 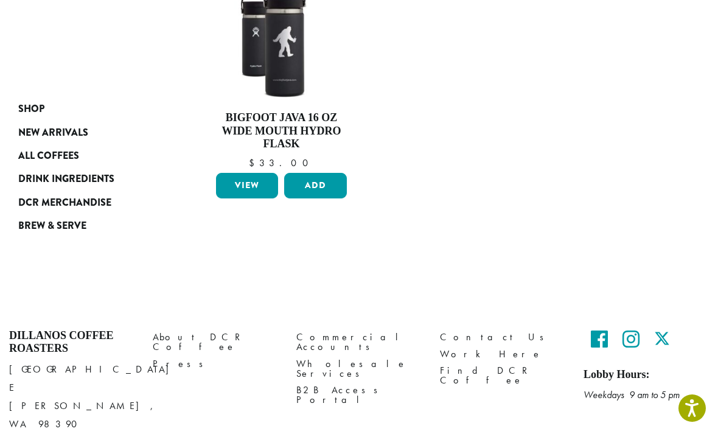 I want to click on span: All Coffees, so click(x=49, y=156).